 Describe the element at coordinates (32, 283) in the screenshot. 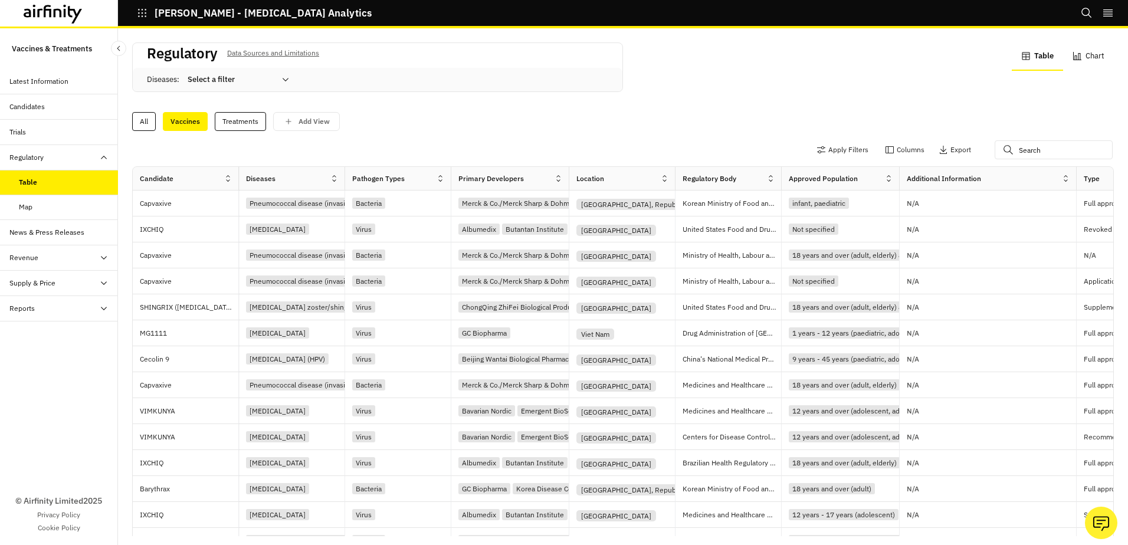

I see `div: Supply & Price` at that location.